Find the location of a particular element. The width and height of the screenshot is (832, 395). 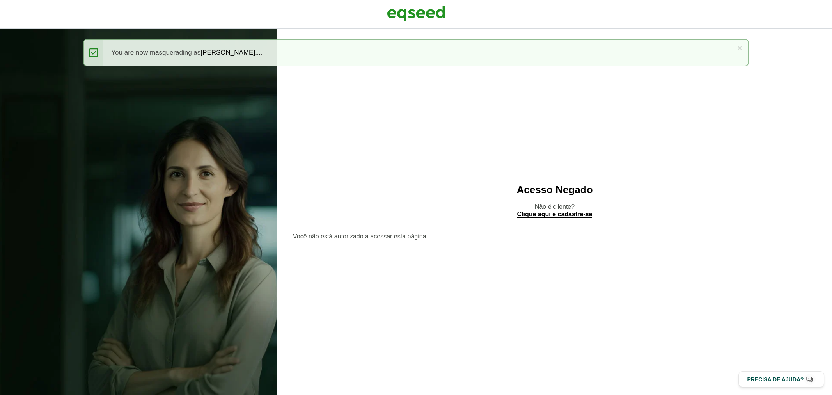

a: Clique aqui e cadastre-se is located at coordinates (555, 214).